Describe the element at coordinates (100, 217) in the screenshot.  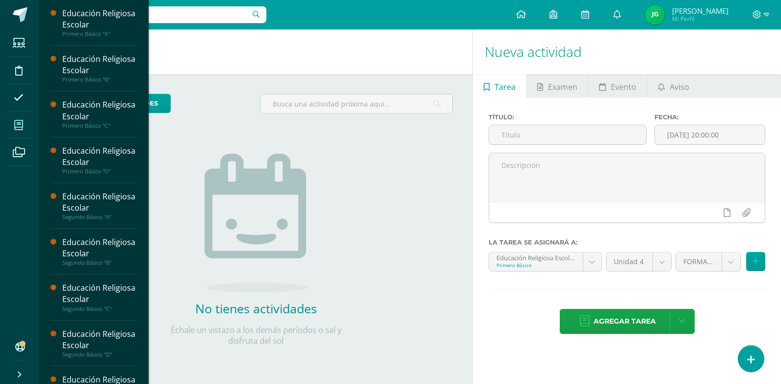
I see `div: Segundo Básico "A"` at that location.